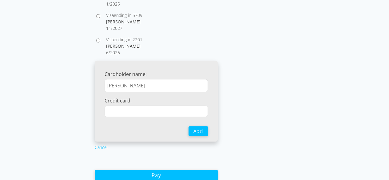 The width and height of the screenshot is (389, 180). What do you see at coordinates (107, 52) in the screenshot?
I see `span: 6` at bounding box center [107, 52].